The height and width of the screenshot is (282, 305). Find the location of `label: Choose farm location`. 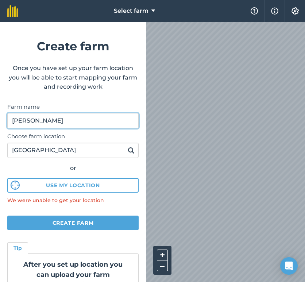

label: Choose farm location is located at coordinates (73, 136).